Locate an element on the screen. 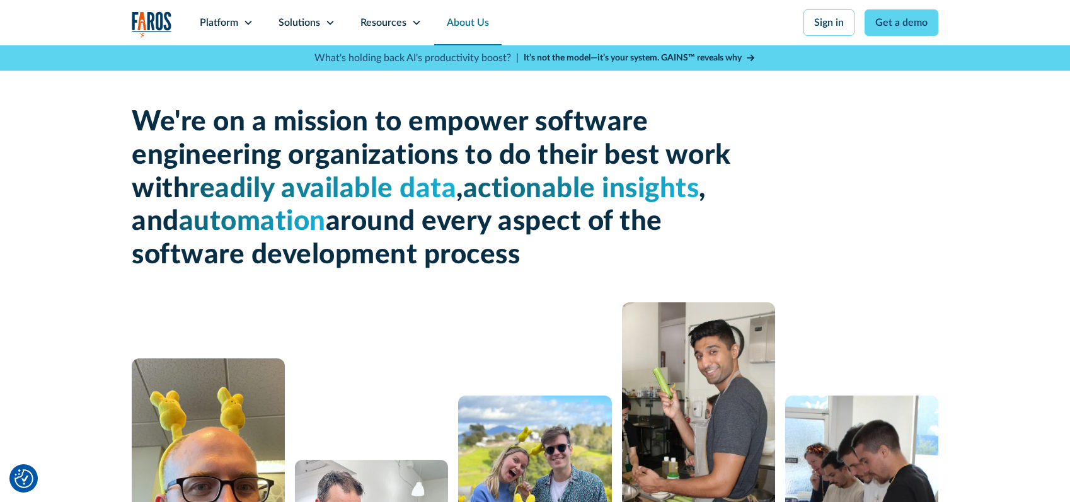  img: Logo of the analytics and reporting company Faros. is located at coordinates (152, 24).